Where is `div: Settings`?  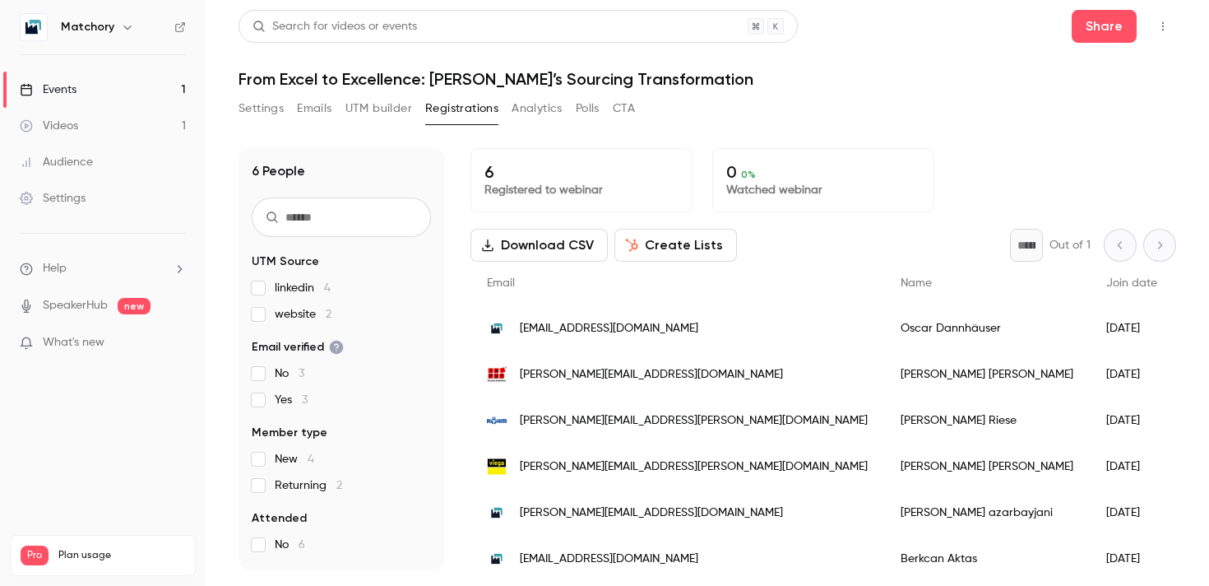 div: Settings is located at coordinates (53, 198).